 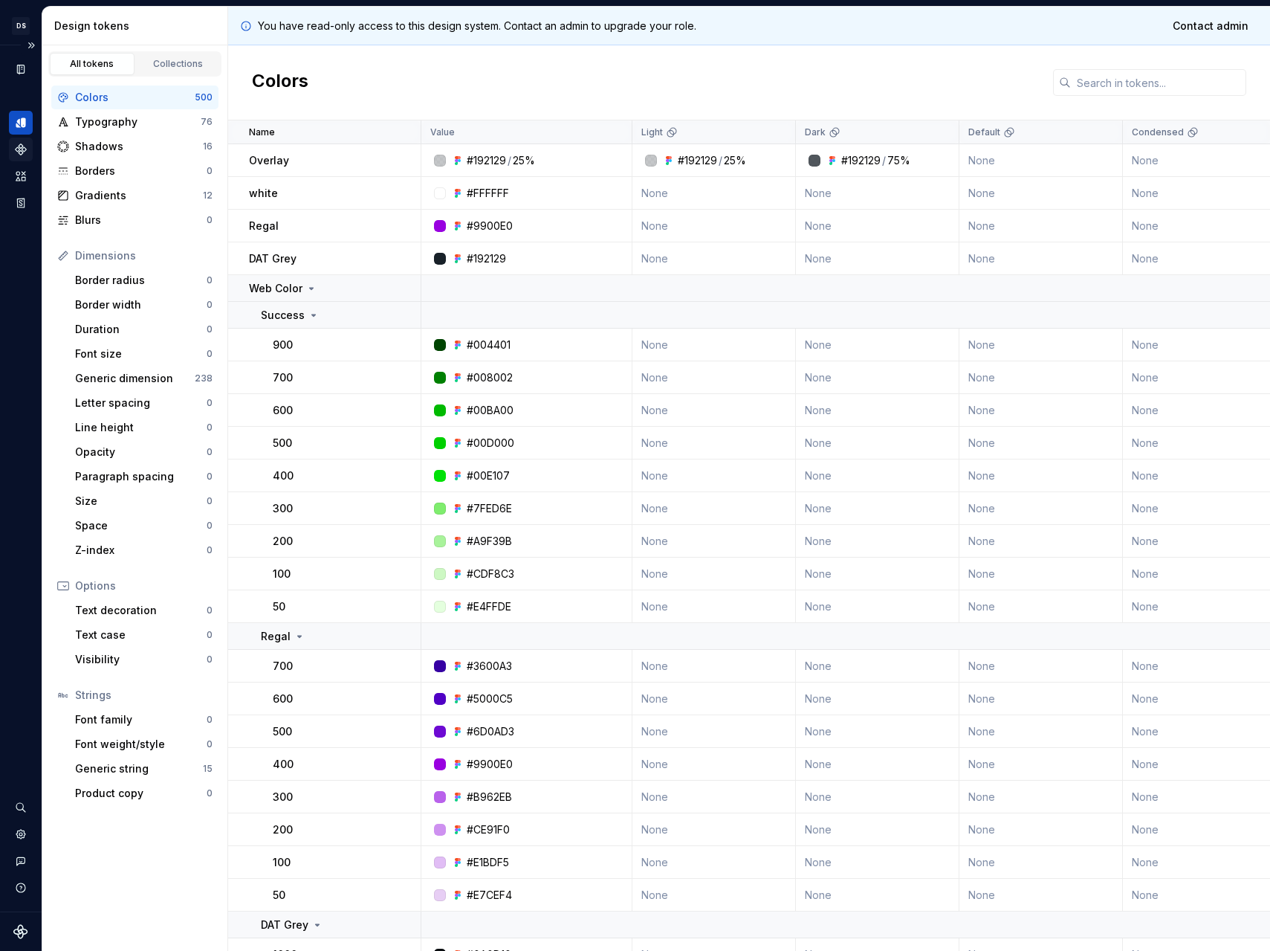 I want to click on a: Font weight/style0, so click(x=143, y=744).